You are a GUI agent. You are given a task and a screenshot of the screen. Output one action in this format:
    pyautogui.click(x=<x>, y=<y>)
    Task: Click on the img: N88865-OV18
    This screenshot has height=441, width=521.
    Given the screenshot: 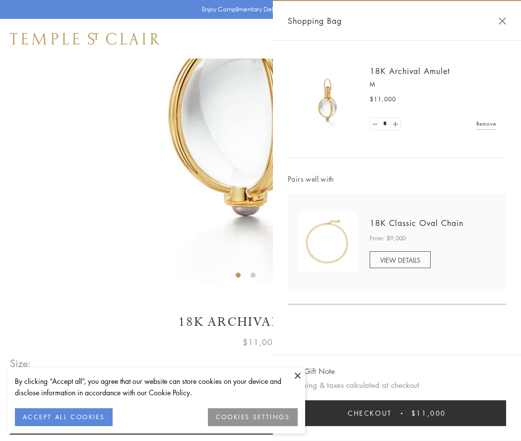 What is the action you would take?
    pyautogui.click(x=327, y=242)
    